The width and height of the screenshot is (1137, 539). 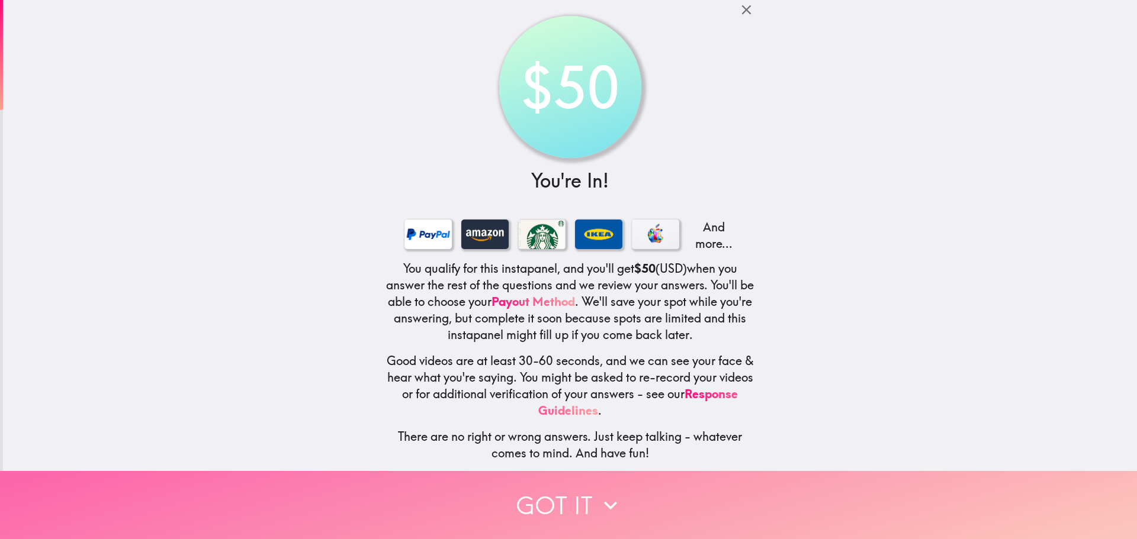 What do you see at coordinates (570, 181) in the screenshot?
I see `h3: You're In!` at bounding box center [570, 181].